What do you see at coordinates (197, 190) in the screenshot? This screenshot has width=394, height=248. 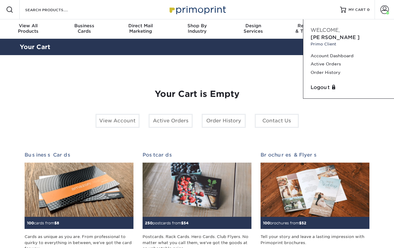 I see `img: Postcards` at bounding box center [197, 190].